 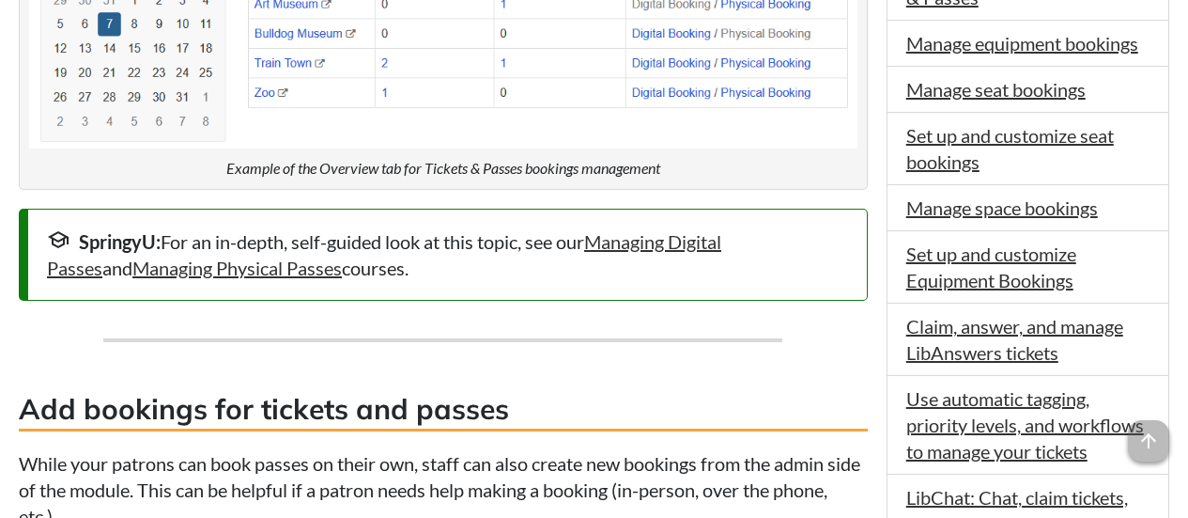 What do you see at coordinates (1022, 43) in the screenshot?
I see `a: Manage equipment bookings` at bounding box center [1022, 43].